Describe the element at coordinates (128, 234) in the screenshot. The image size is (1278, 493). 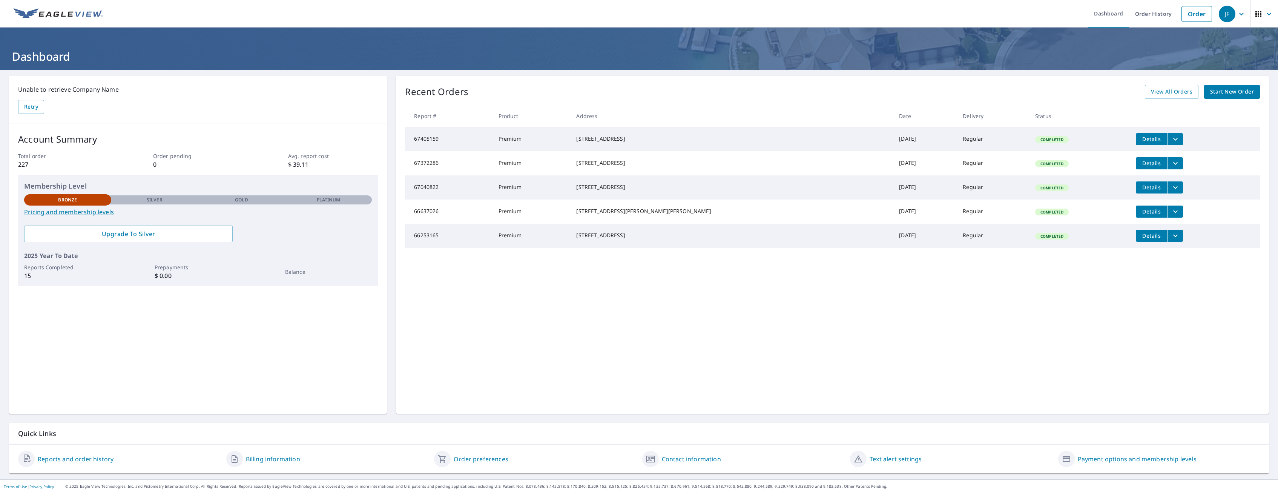
I see `a: Upgrade To Silver` at that location.